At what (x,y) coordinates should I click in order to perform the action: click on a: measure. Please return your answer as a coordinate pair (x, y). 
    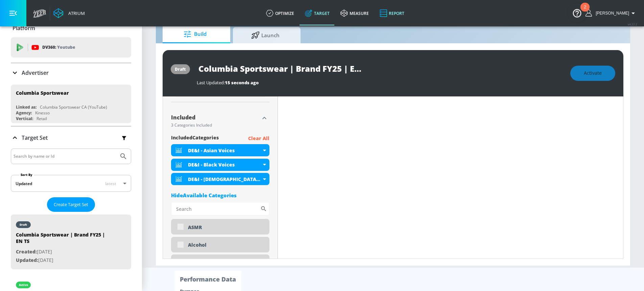
    Looking at the image, I should click on (355, 13).